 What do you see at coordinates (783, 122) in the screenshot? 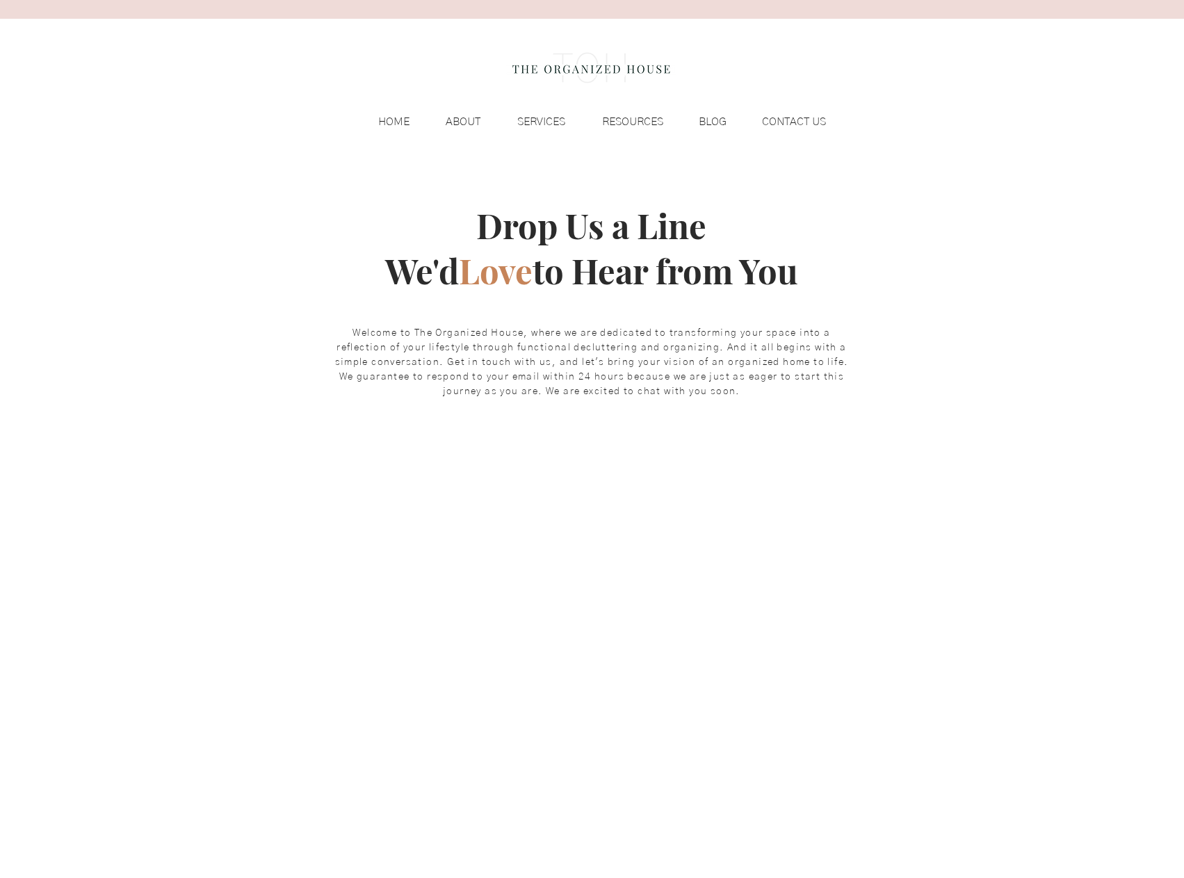
I see `a: CONTACT US` at bounding box center [783, 122].